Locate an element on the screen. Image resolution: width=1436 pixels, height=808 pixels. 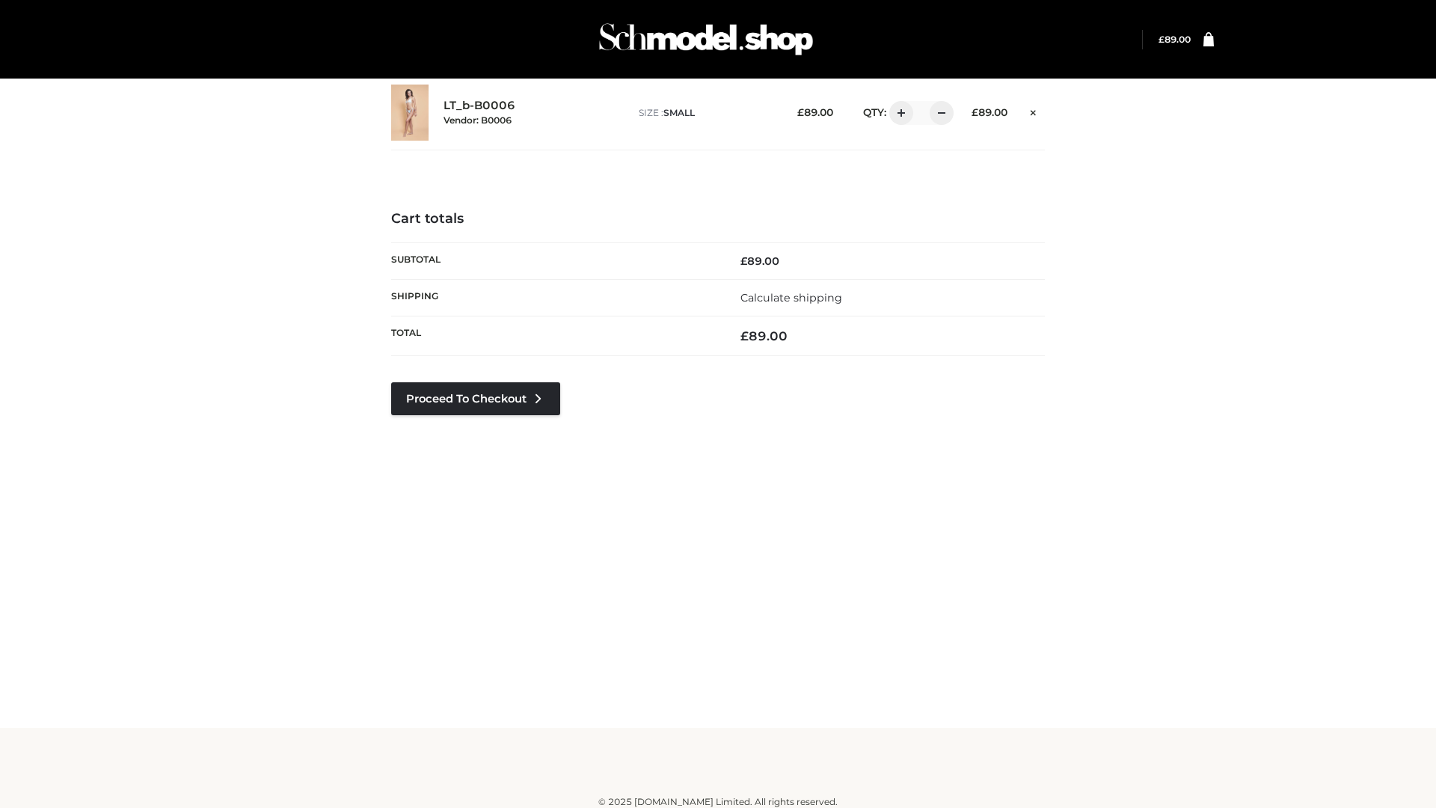
img: LT_b-B0006 - SMALL is located at coordinates (410, 112).